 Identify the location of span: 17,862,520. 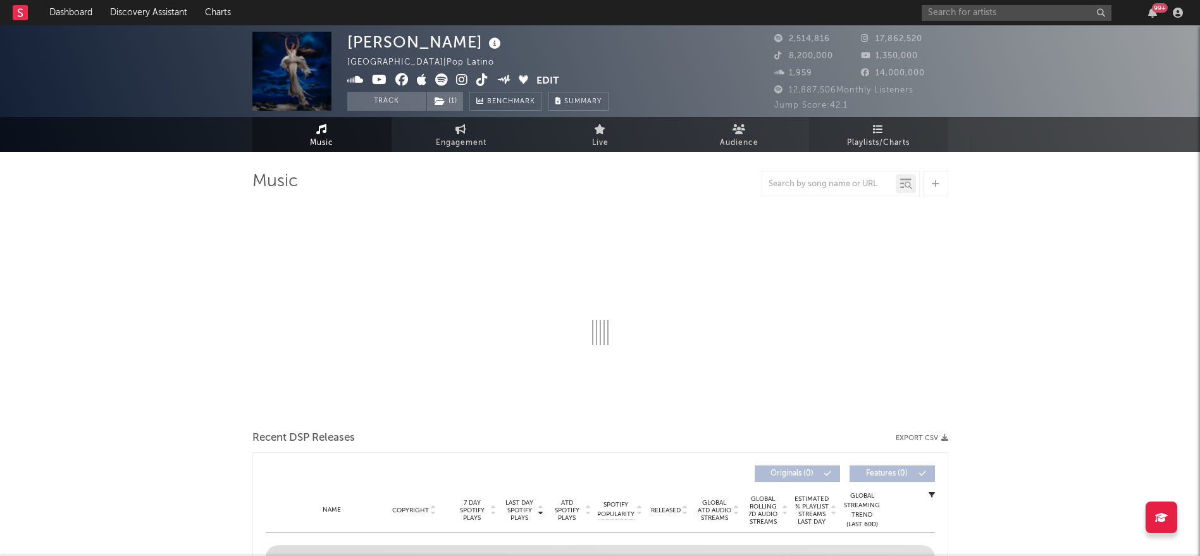
(892, 39).